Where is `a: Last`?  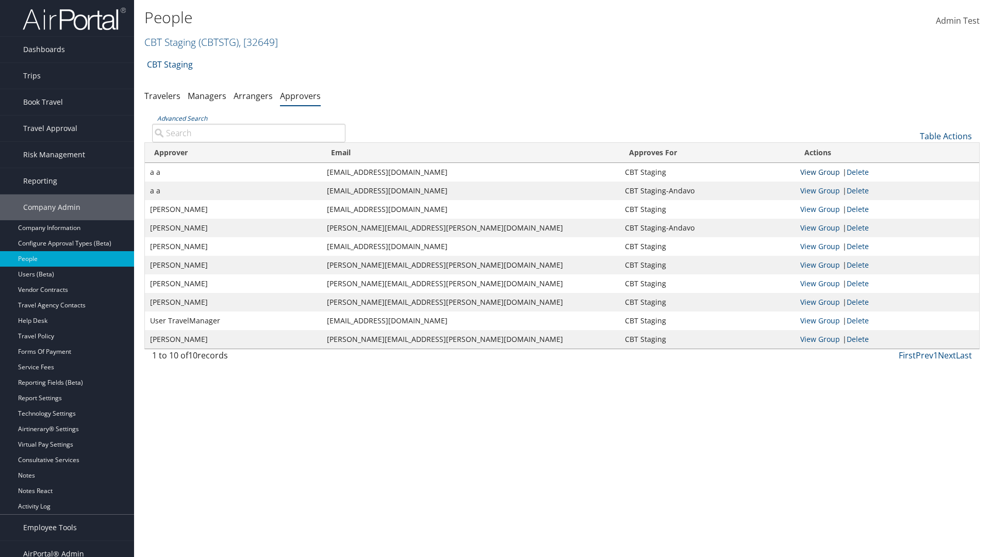
a: Last is located at coordinates (964, 355).